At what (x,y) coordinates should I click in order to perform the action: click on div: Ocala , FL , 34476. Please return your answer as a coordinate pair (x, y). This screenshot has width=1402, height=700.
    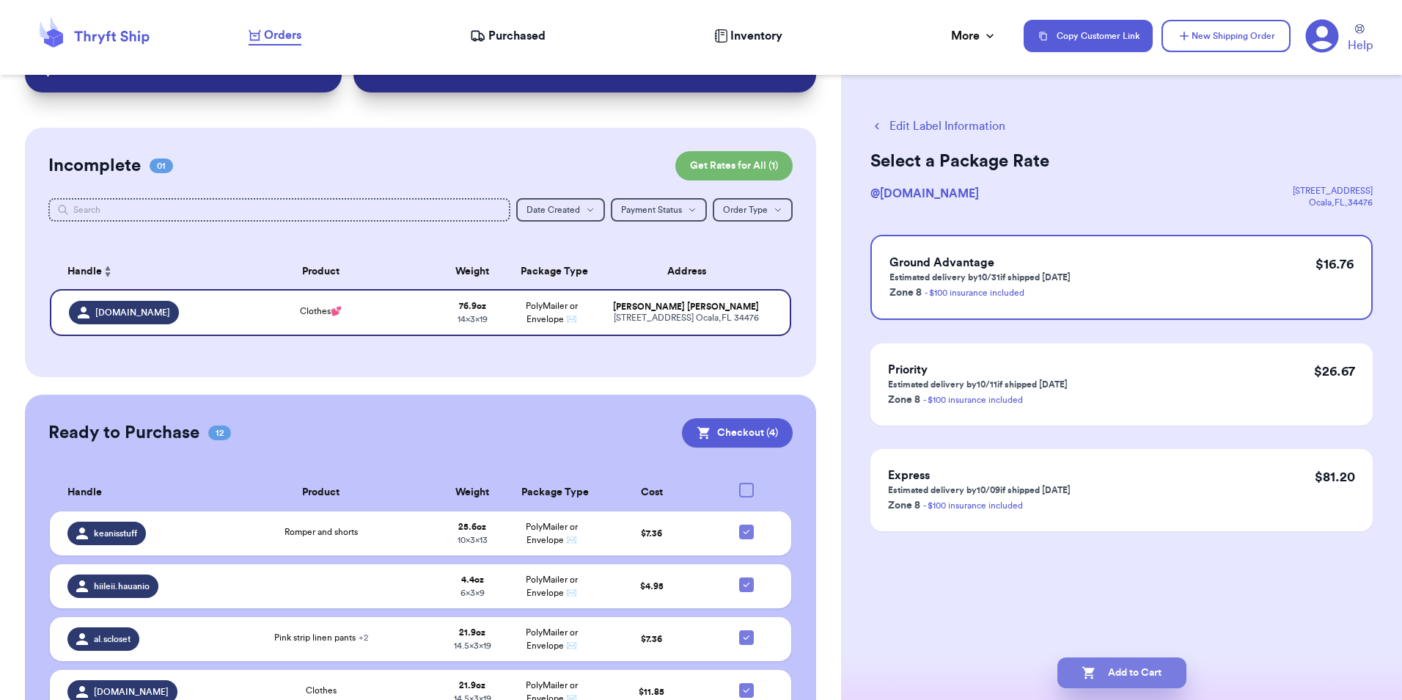
    Looking at the image, I should click on (1332, 202).